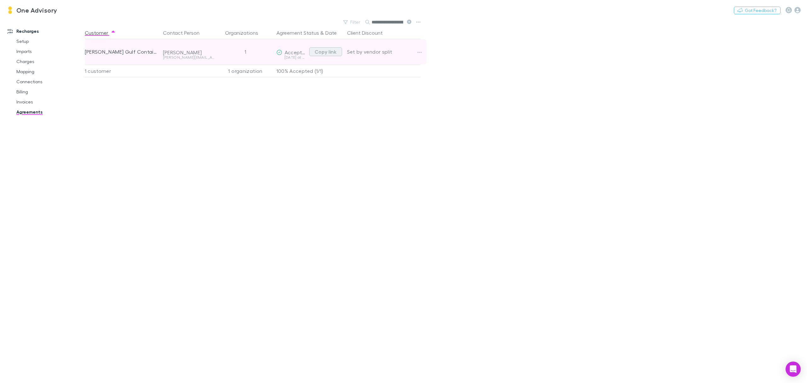 The image size is (807, 383). Describe the element at coordinates (369, 33) in the screenshot. I see `button: Client Discount` at that location.